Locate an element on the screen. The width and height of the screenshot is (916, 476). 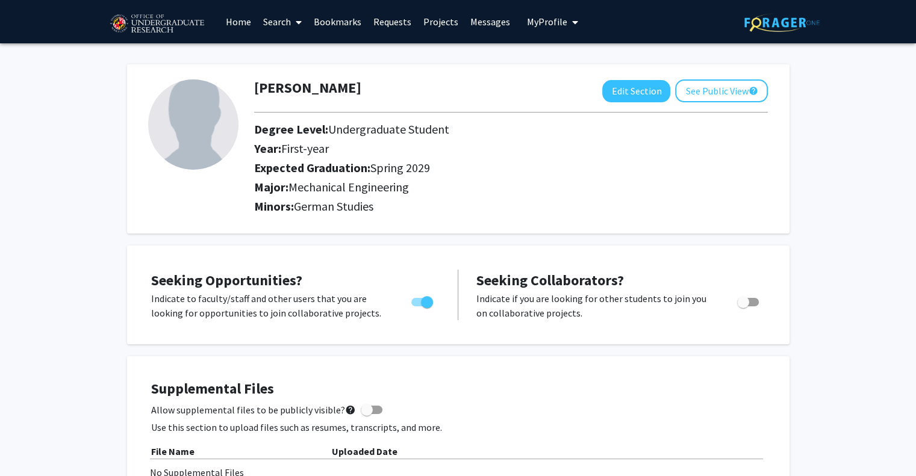
button: See Public View is located at coordinates (721, 91).